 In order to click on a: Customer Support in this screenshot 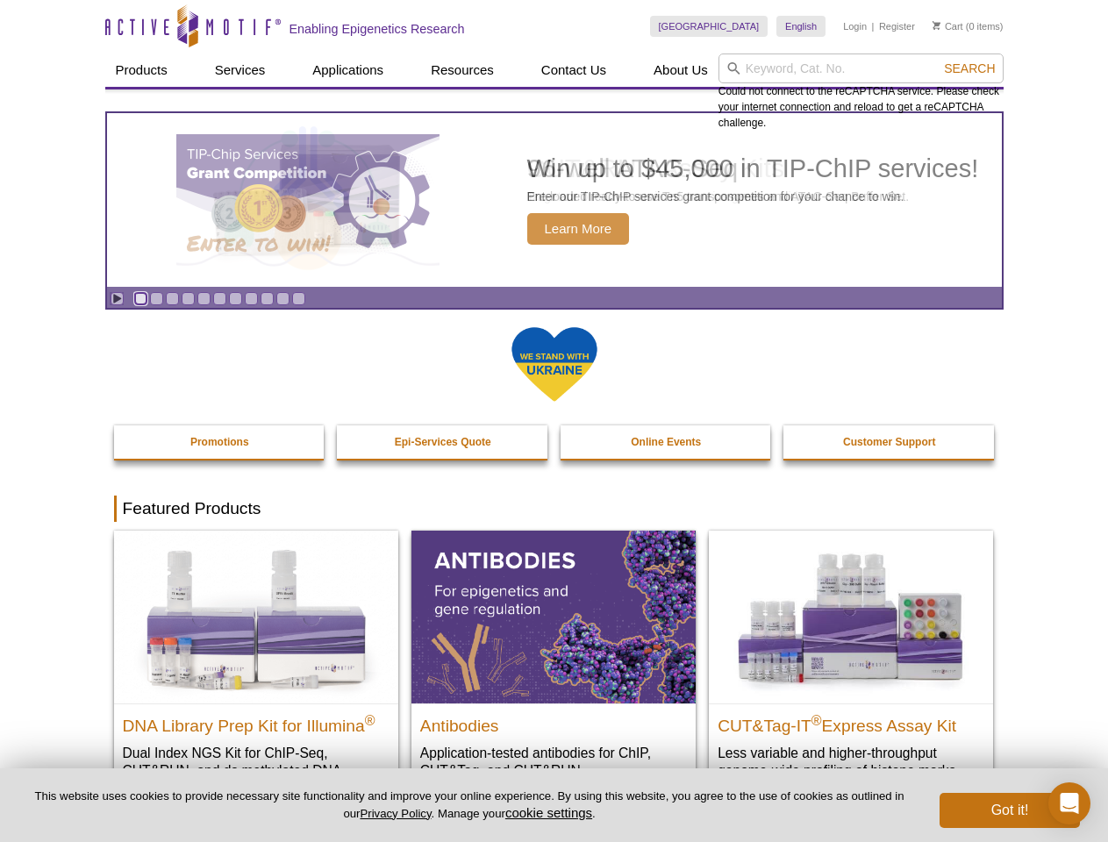, I will do `click(890, 442)`.